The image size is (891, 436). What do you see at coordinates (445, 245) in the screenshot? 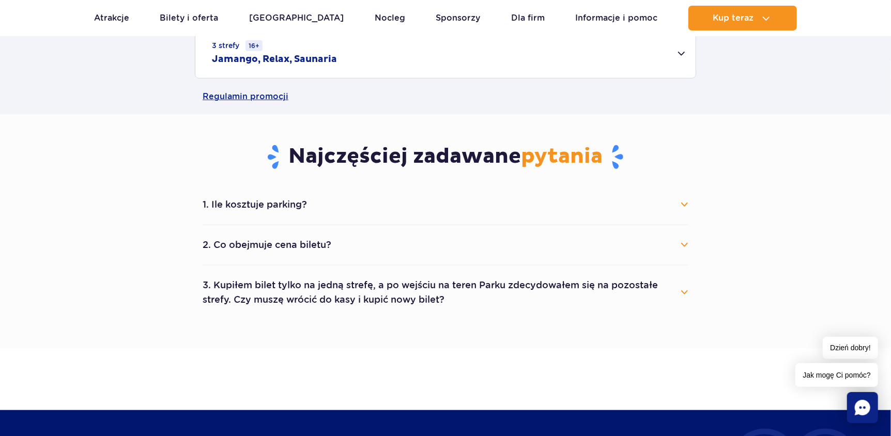
I see `button: 2. Co obejmuje cena biletu?` at bounding box center [445, 245].